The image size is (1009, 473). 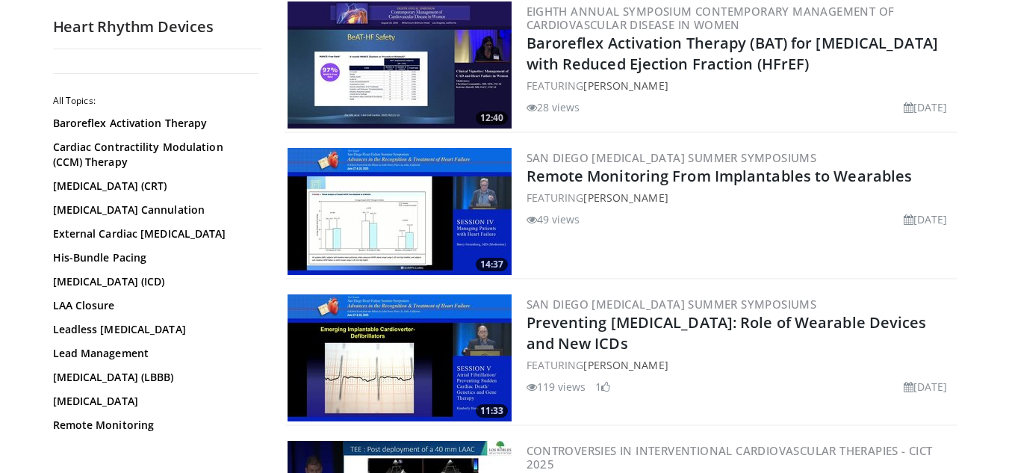 I want to click on a: Baroreflex Activation Therapy, so click(x=154, y=123).